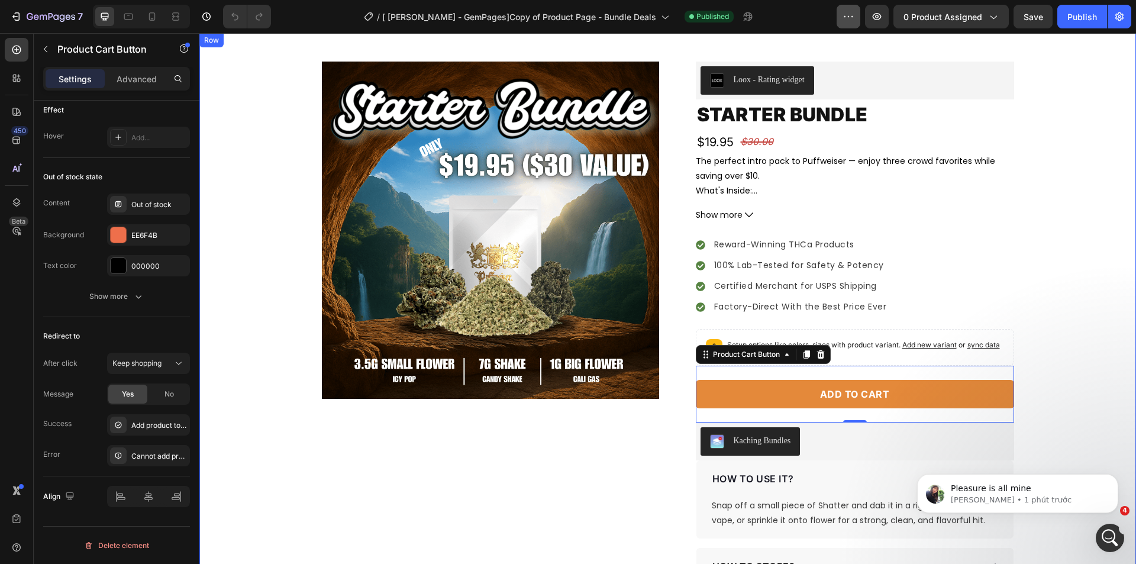 The width and height of the screenshot is (1136, 564). What do you see at coordinates (46, 17) in the screenshot?
I see `button: 7` at bounding box center [46, 17].